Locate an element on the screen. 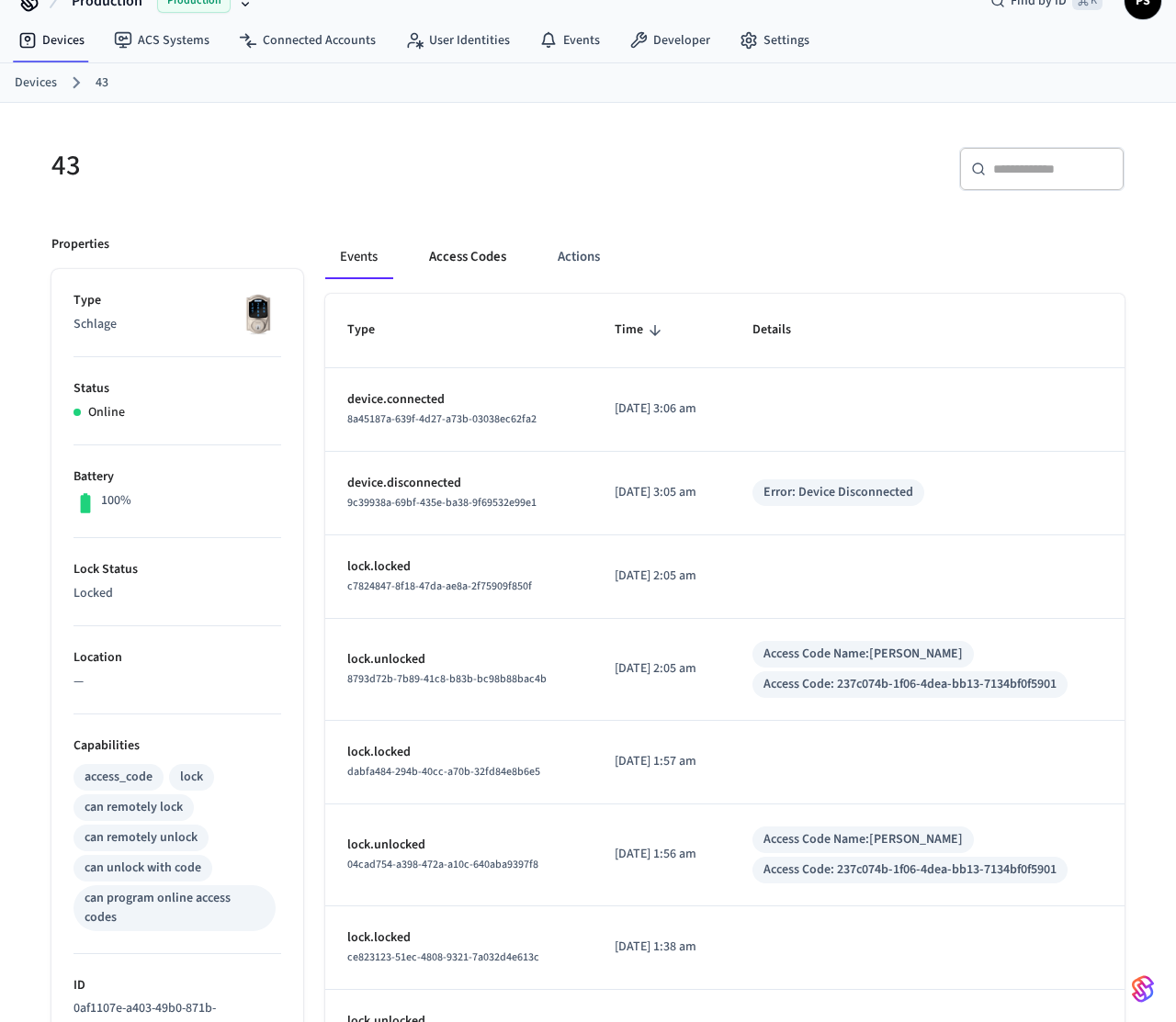 This screenshot has width=1176, height=1022. p: Type is located at coordinates (177, 300).